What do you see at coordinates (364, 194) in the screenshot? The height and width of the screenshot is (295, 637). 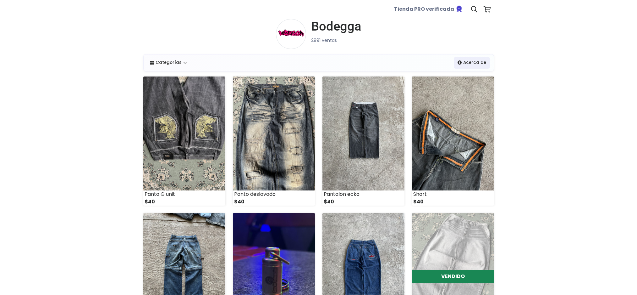 I see `div: Pantalon ecko` at bounding box center [364, 194].